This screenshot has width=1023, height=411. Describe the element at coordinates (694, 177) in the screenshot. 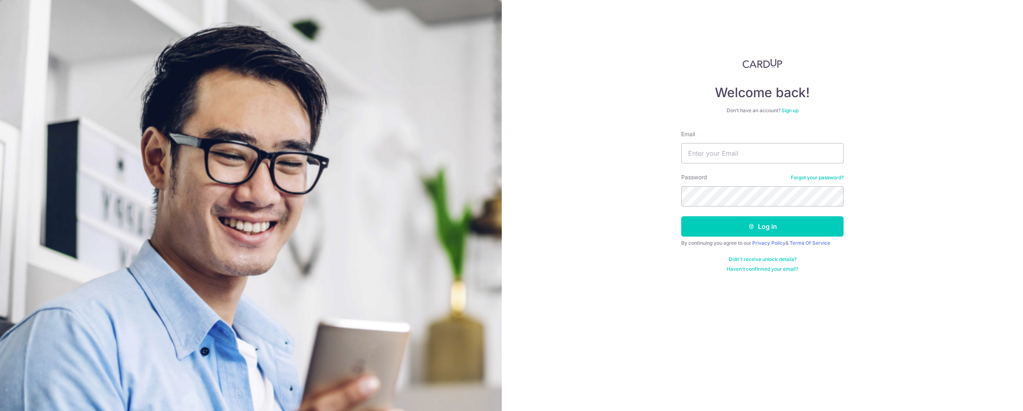

I see `label: Password` at that location.